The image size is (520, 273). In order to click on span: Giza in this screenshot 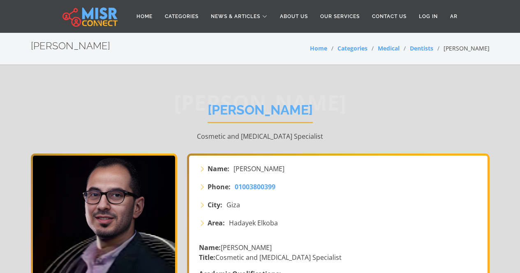, I will do `click(233, 205)`.